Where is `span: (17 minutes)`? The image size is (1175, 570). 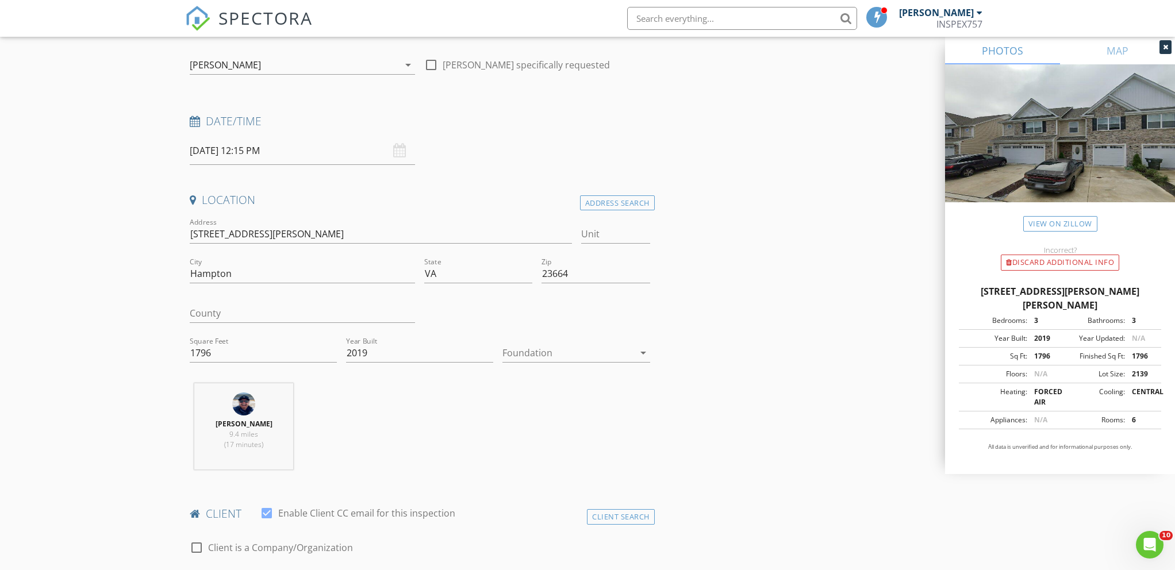 span: (17 minutes) is located at coordinates (244, 444).